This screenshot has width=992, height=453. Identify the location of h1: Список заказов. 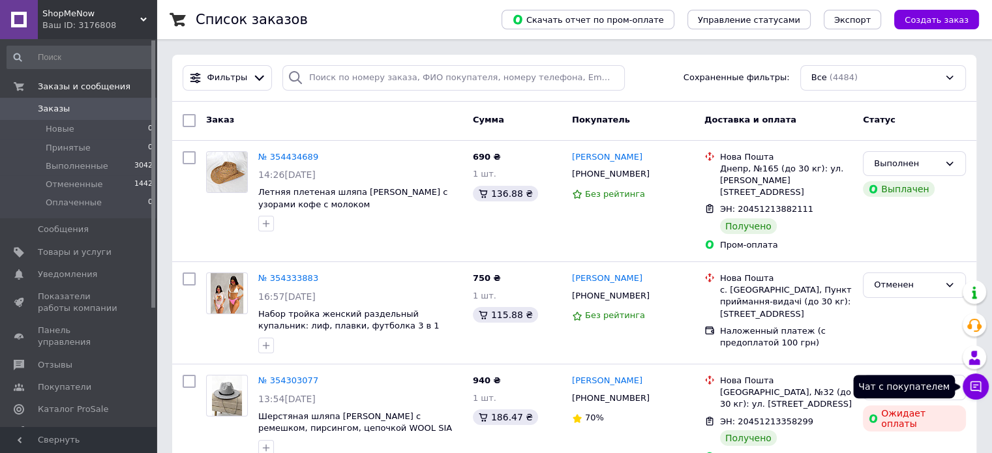
(252, 20).